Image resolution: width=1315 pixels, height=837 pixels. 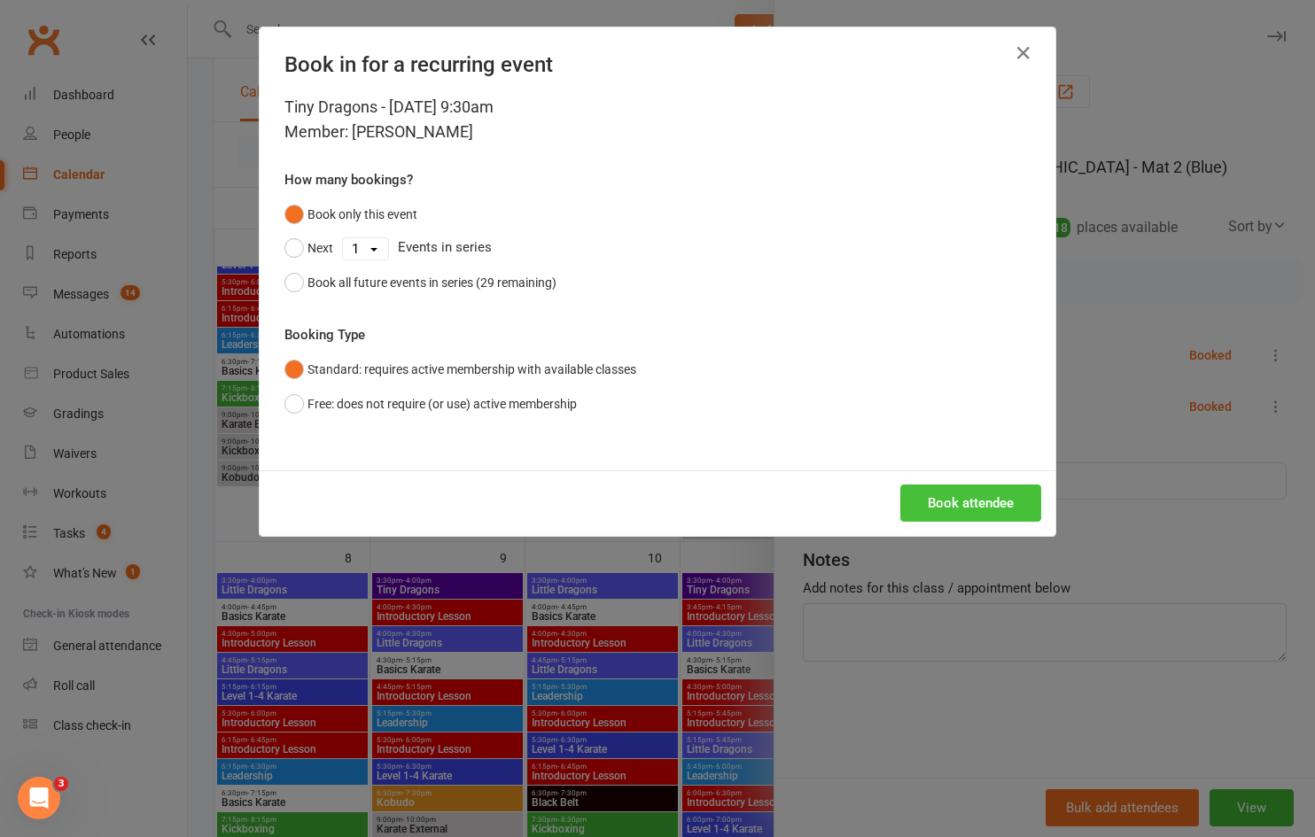 What do you see at coordinates (308, 248) in the screenshot?
I see `button: Next` at bounding box center [308, 248].